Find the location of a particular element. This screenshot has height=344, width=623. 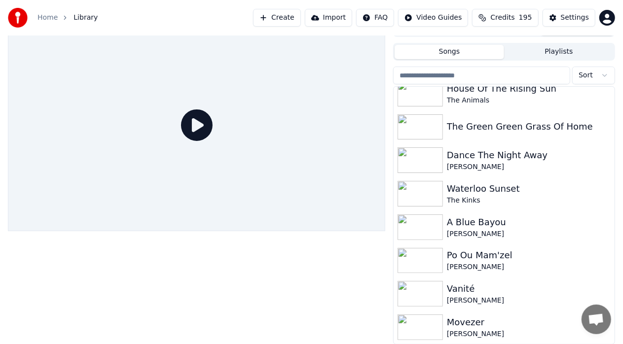

button: Settings is located at coordinates (568, 18).